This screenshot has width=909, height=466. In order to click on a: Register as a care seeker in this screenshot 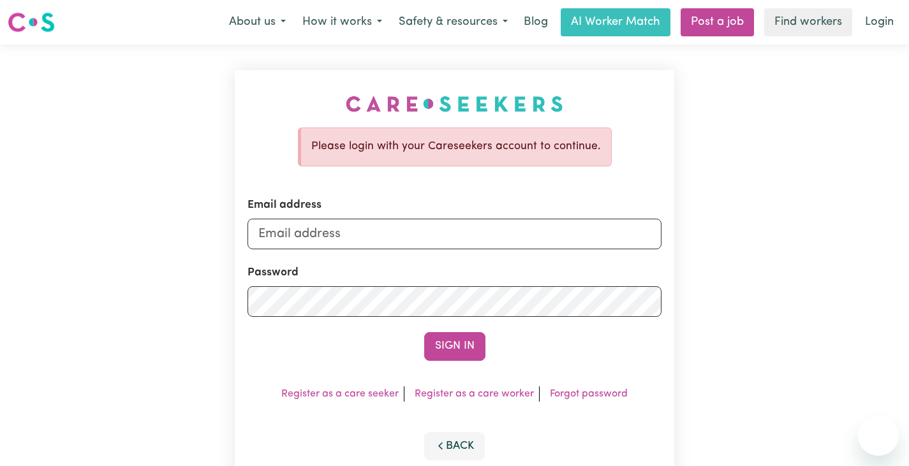, I will do `click(340, 394)`.